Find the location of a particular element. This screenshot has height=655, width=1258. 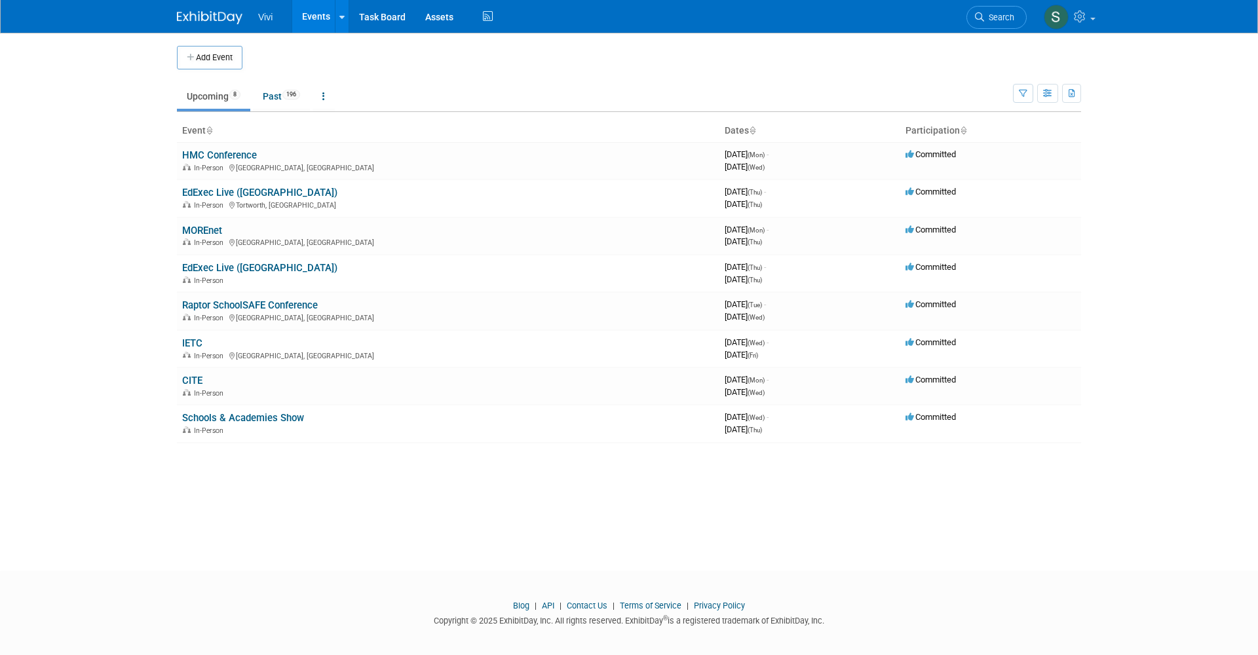

a: IETC is located at coordinates (192, 343).